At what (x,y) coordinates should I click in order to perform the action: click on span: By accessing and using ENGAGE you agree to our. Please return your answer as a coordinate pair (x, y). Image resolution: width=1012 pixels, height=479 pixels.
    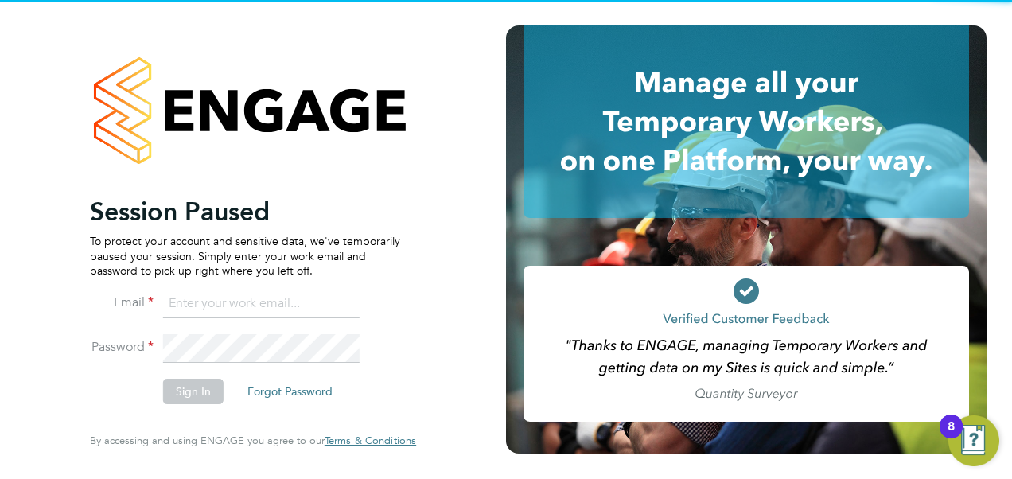
    Looking at the image, I should click on (253, 440).